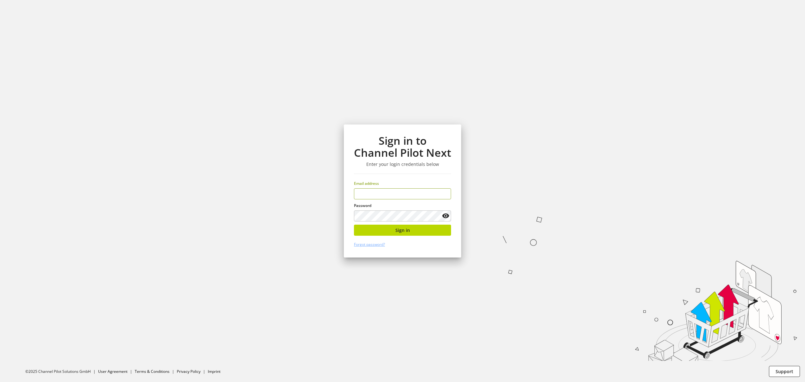 The image size is (805, 382). Describe the element at coordinates (402, 230) in the screenshot. I see `button: Sign in` at that location.